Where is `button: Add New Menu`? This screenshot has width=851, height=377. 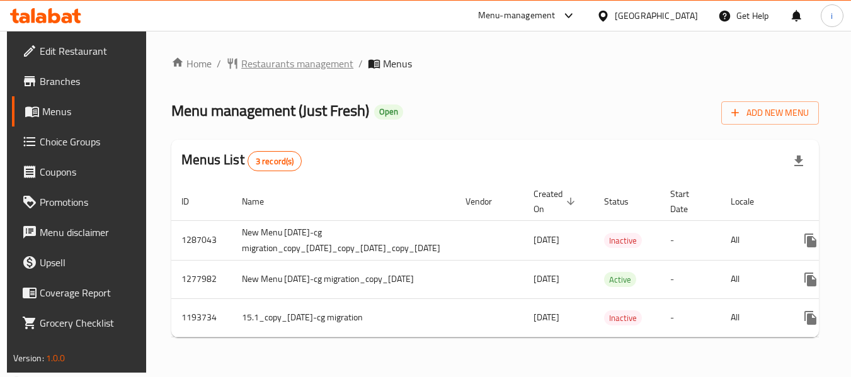
button: Add New Menu is located at coordinates (769, 113).